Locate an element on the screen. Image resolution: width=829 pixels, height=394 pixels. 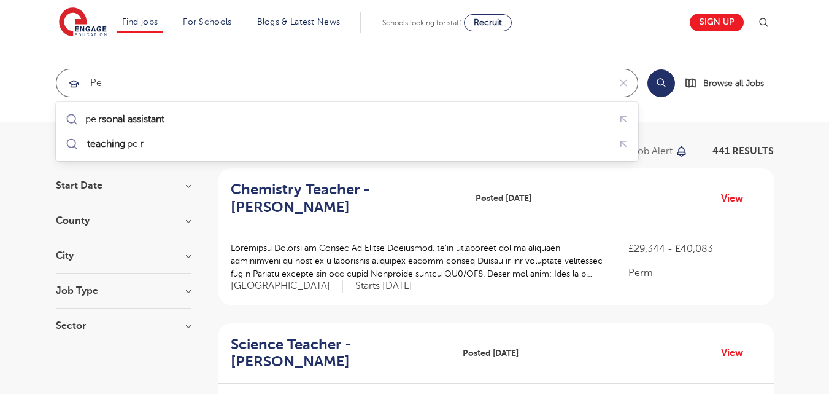
button: Fill query with "personal assistant" is located at coordinates (623, 119).